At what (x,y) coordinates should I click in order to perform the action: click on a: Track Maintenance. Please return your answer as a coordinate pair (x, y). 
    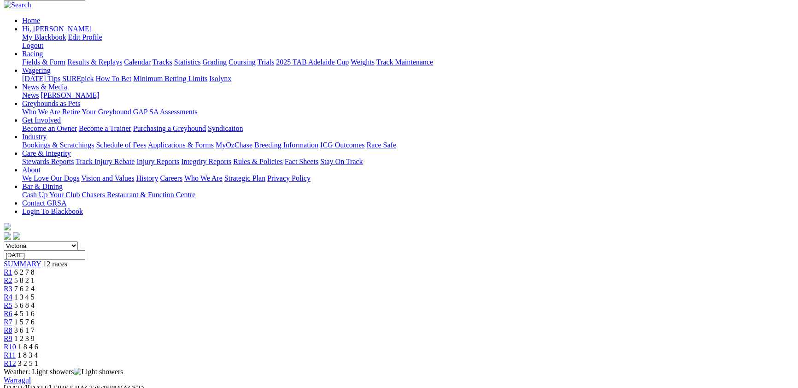
    Looking at the image, I should click on (405, 62).